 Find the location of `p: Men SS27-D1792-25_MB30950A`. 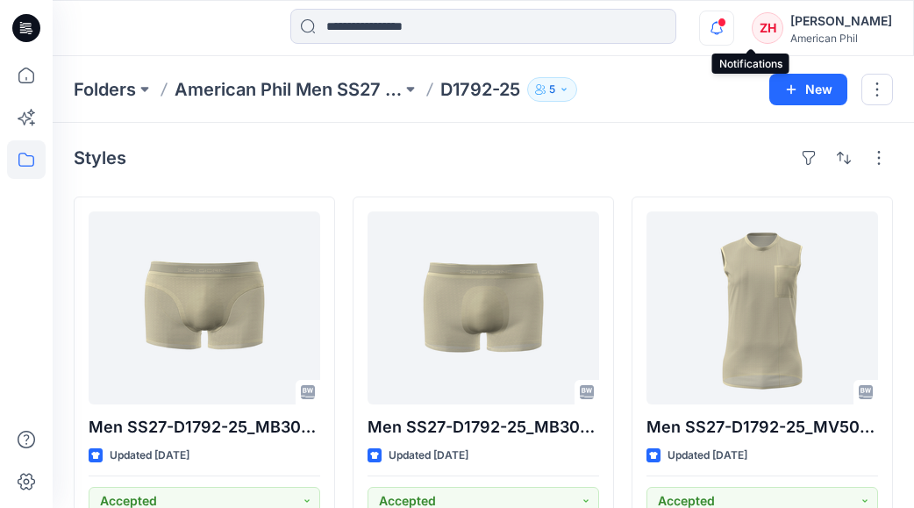

p: Men SS27-D1792-25_MB30950A is located at coordinates (483, 427).